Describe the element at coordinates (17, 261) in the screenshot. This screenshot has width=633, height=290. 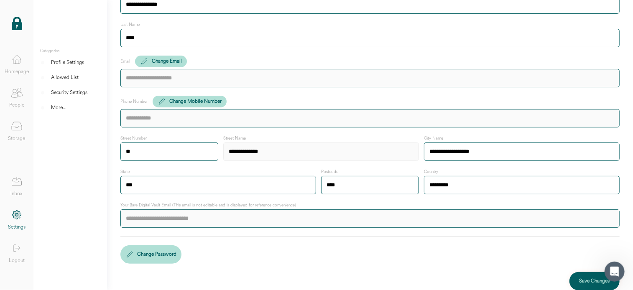
I see `div: Logout` at that location.